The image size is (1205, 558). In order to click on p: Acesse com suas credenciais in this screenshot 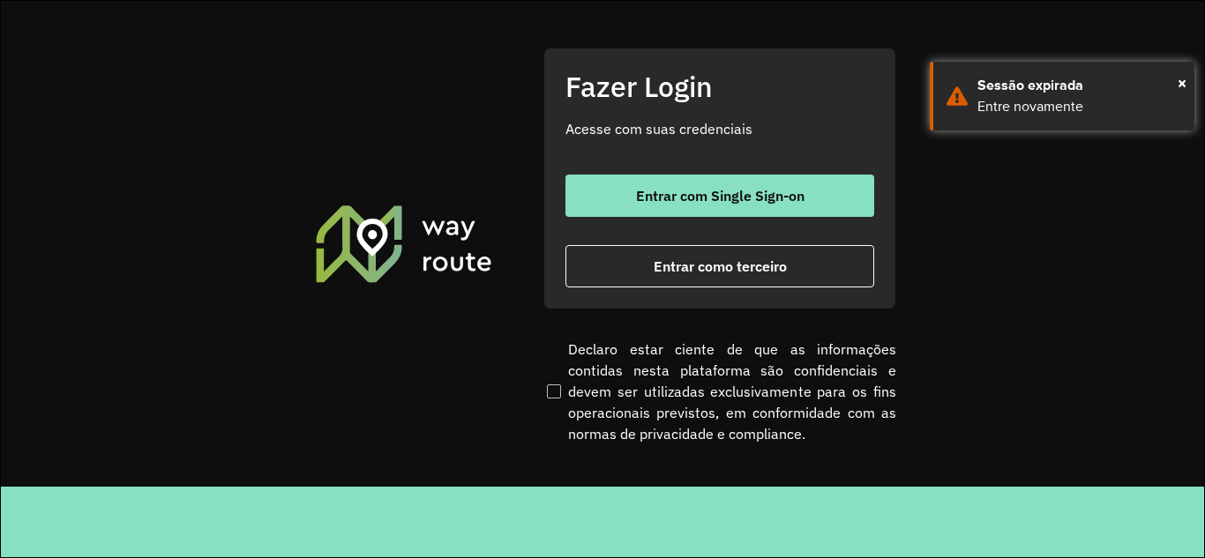, I will do `click(720, 129)`.